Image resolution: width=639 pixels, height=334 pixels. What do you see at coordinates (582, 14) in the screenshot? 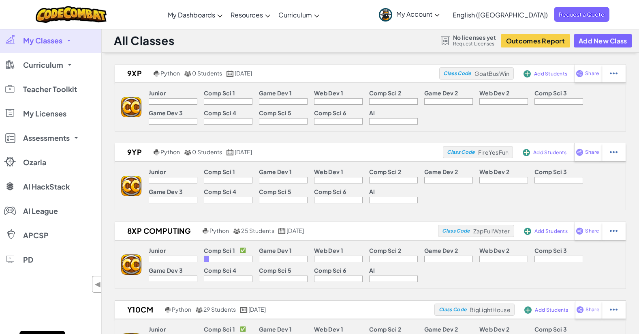
I see `a: Request a Quote` at bounding box center [582, 14].